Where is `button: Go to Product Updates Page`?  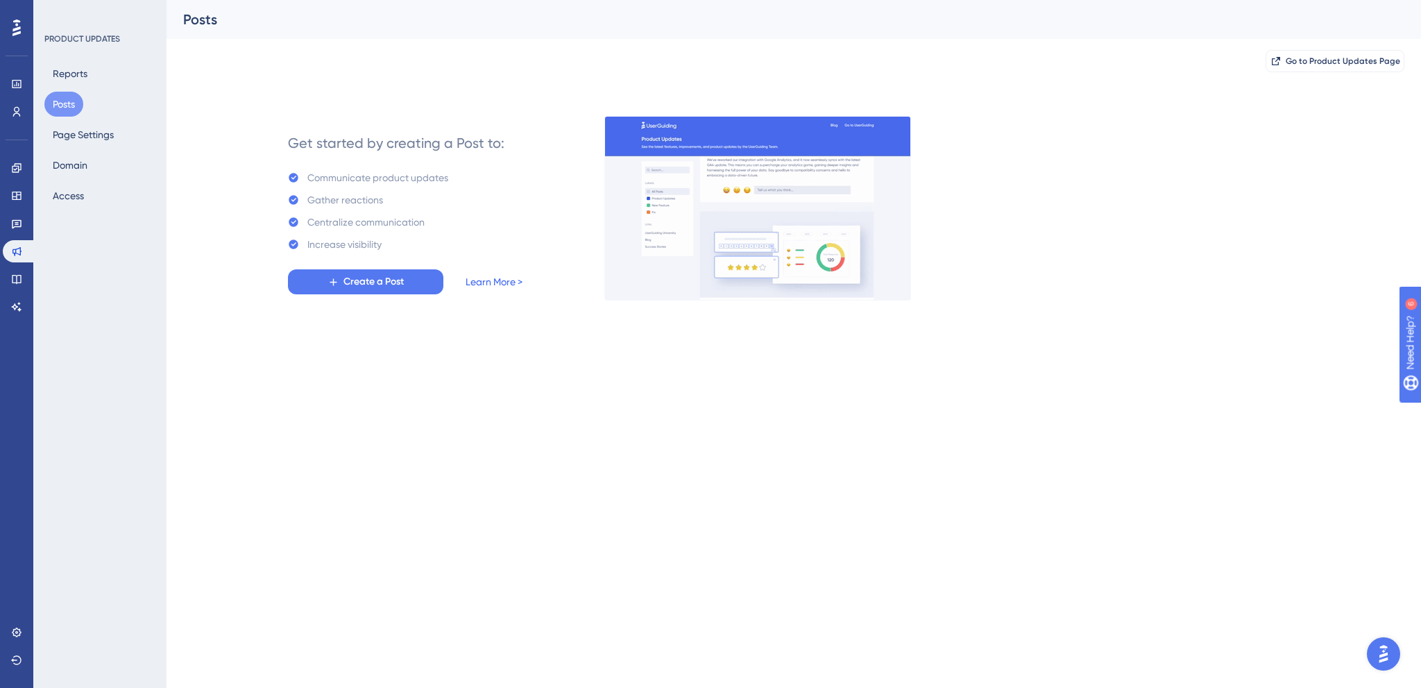 button: Go to Product Updates Page is located at coordinates (1335, 61).